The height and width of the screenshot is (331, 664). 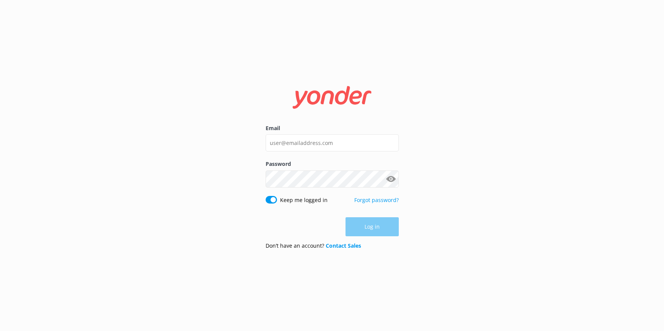 I want to click on p: Don’t have an account?, so click(x=313, y=246).